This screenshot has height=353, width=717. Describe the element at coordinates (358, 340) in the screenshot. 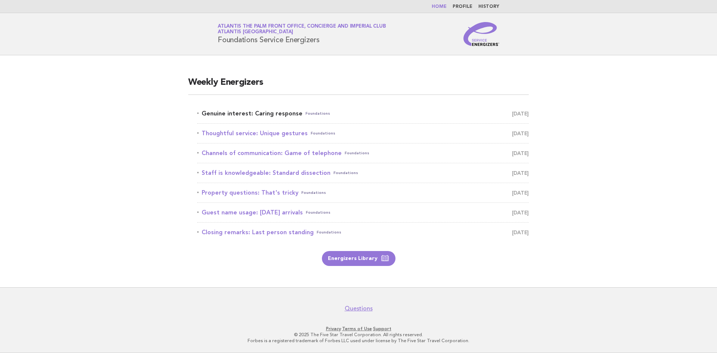

I see `p: Forbes is a registered trademark of Forbes LLC used under license by The Five Star Travel Corpora...` at that location.